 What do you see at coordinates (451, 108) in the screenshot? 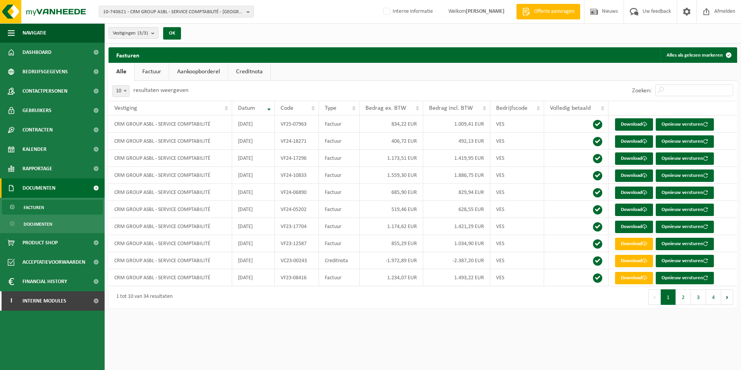
I see `span: Bedrag incl. BTW` at bounding box center [451, 108].